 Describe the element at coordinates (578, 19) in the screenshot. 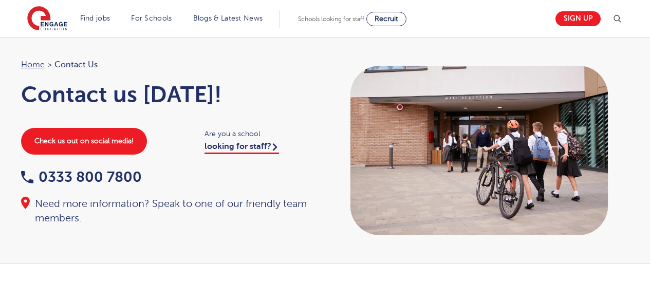

I see `a: Sign up` at that location.